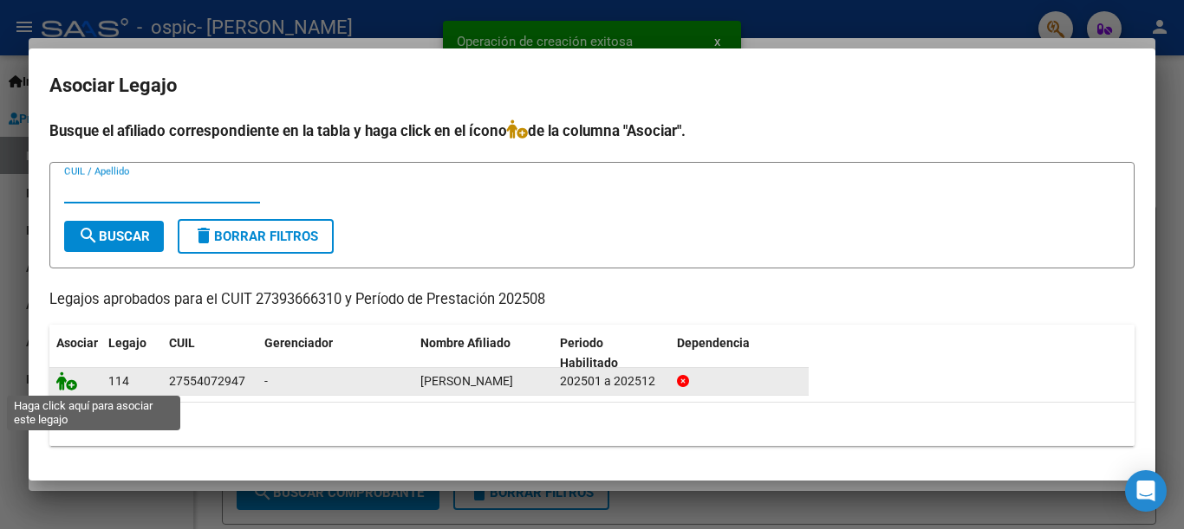 Image resolution: width=1184 pixels, height=529 pixels. Describe the element at coordinates (466, 381) in the screenshot. I see `span: BALDI BRIANA NANCI` at that location.